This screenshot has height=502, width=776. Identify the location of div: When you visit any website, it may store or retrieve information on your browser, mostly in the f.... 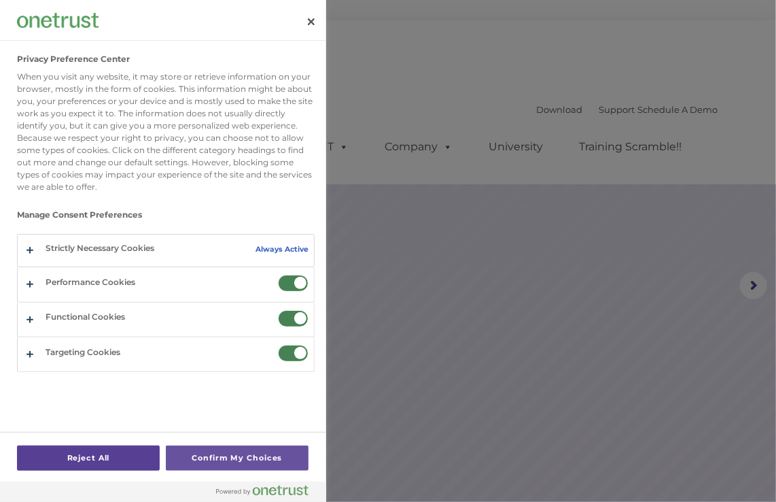
(166, 132).